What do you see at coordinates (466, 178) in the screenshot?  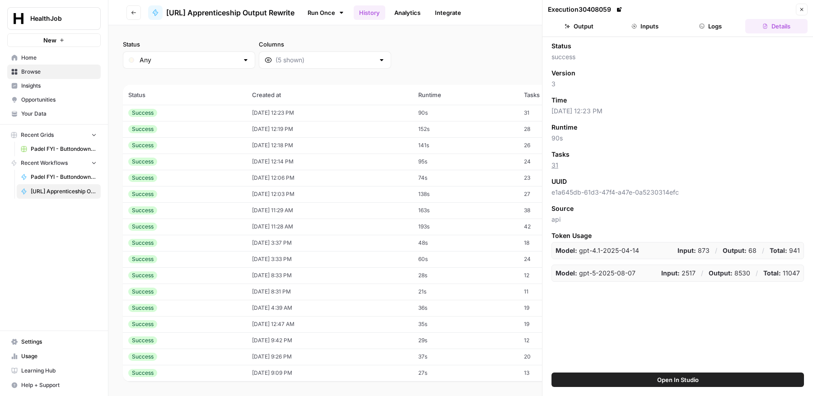 I see `td: 74s` at bounding box center [466, 178].